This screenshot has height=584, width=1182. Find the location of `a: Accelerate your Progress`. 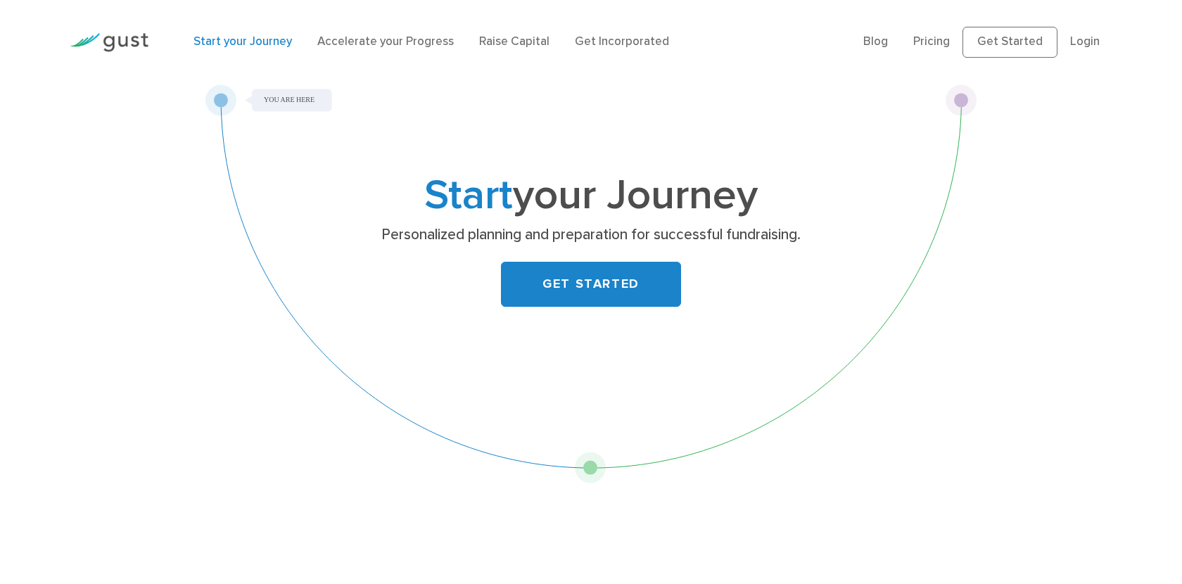

a: Accelerate your Progress is located at coordinates (386, 42).